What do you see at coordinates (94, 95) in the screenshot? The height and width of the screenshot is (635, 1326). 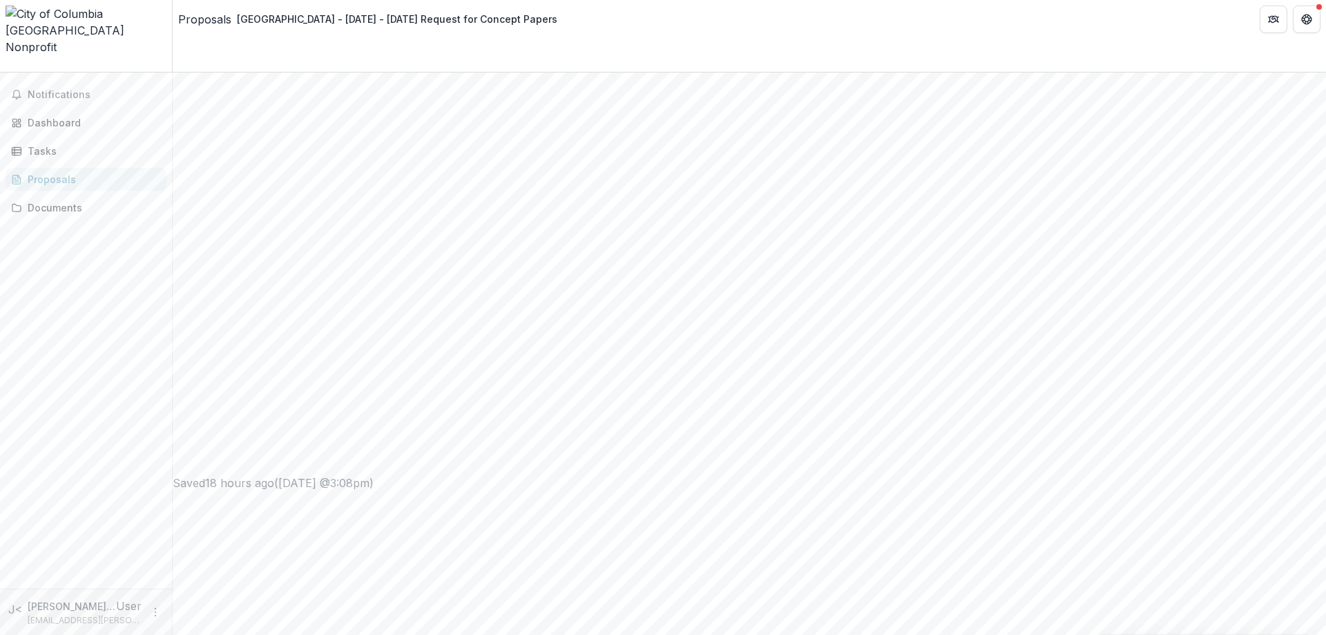 I see `span: Notifications` at bounding box center [94, 95].